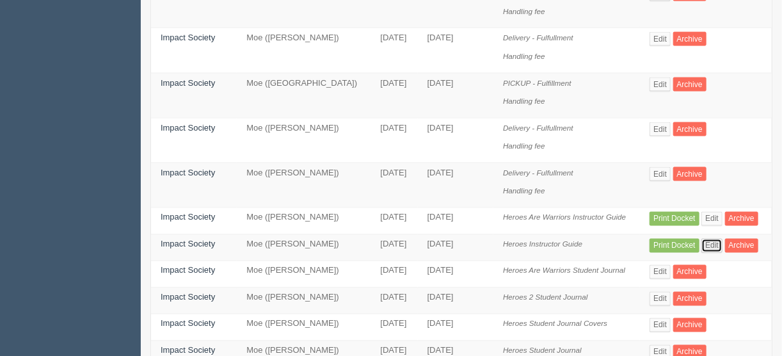 This screenshot has width=782, height=356. Describe the element at coordinates (555, 323) in the screenshot. I see `i: Heroes Student Journal Covers` at that location.